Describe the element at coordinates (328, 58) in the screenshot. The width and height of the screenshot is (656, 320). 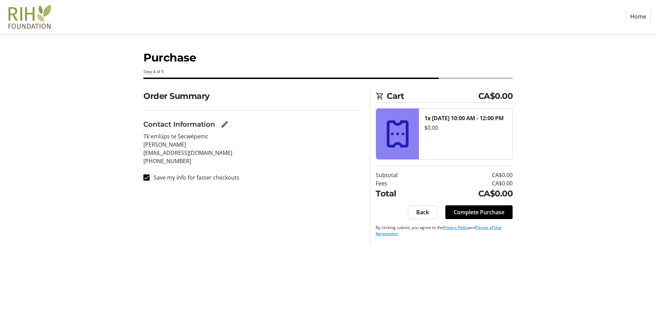
I see `h1: Purchase` at that location.